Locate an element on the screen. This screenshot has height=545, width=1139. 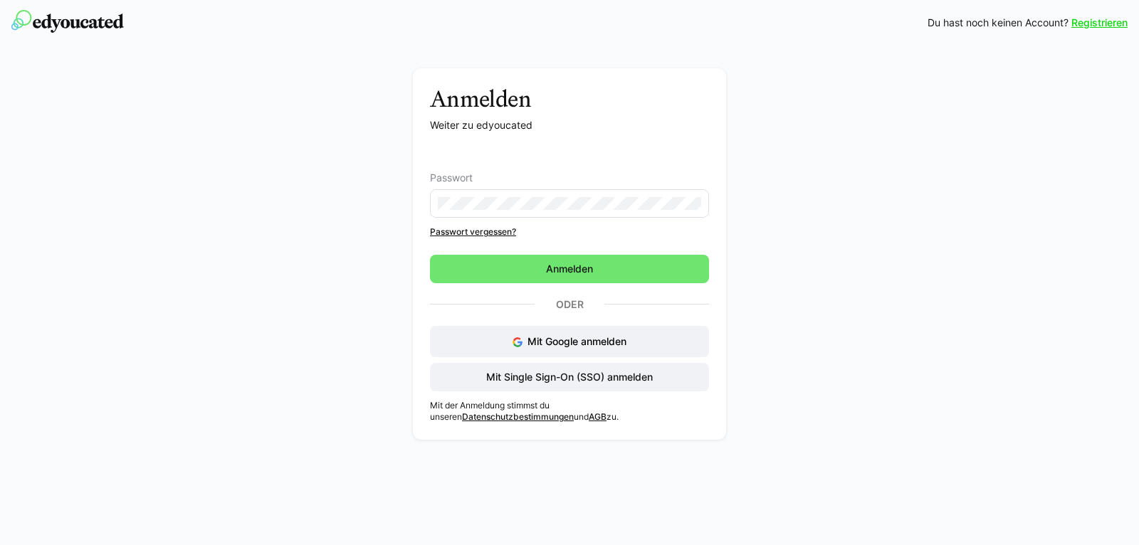
a: Datenschutzbestimmungen is located at coordinates (517, 416).